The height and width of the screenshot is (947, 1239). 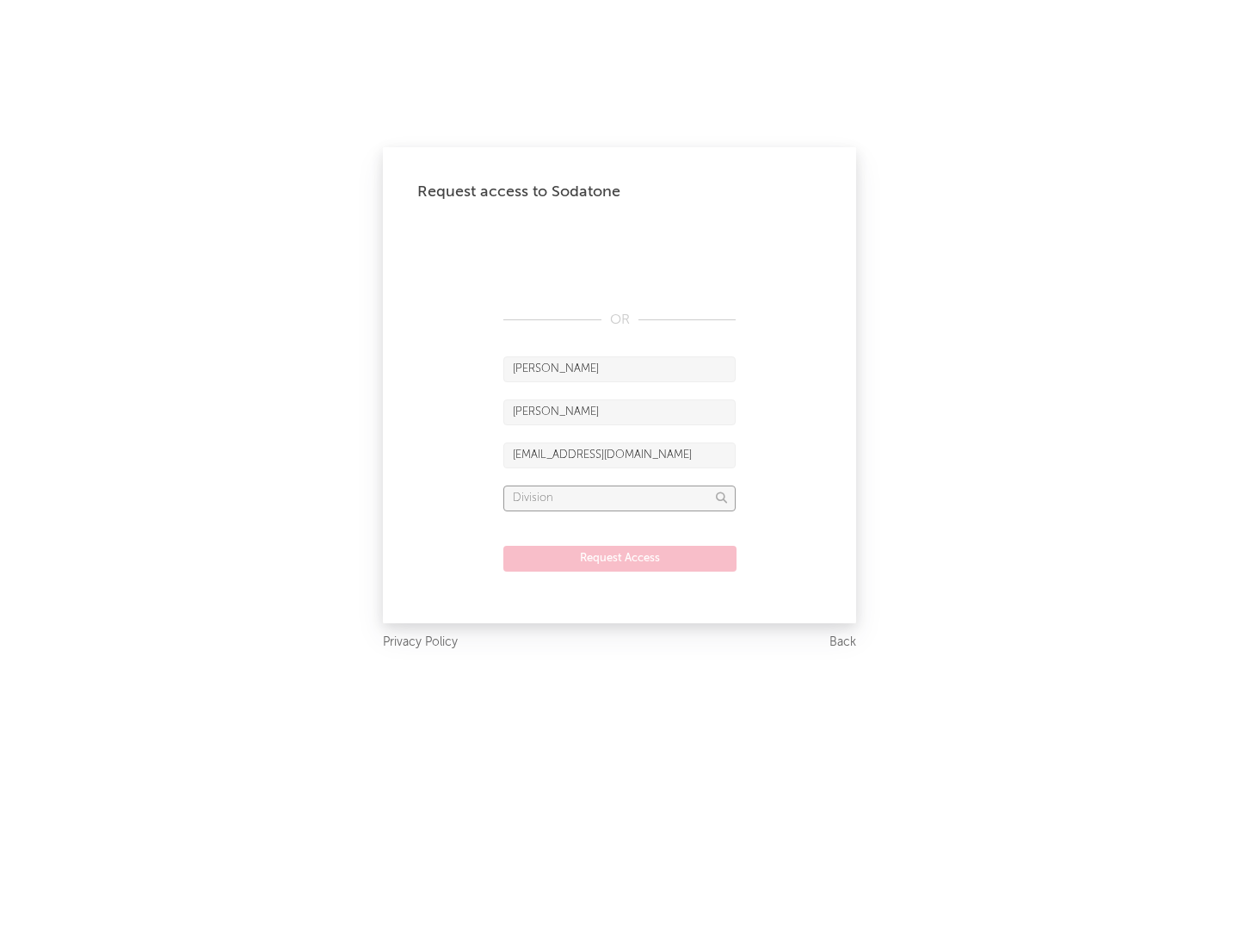 What do you see at coordinates (620, 412) in the screenshot?
I see `input: Last Name` at bounding box center [620, 412].